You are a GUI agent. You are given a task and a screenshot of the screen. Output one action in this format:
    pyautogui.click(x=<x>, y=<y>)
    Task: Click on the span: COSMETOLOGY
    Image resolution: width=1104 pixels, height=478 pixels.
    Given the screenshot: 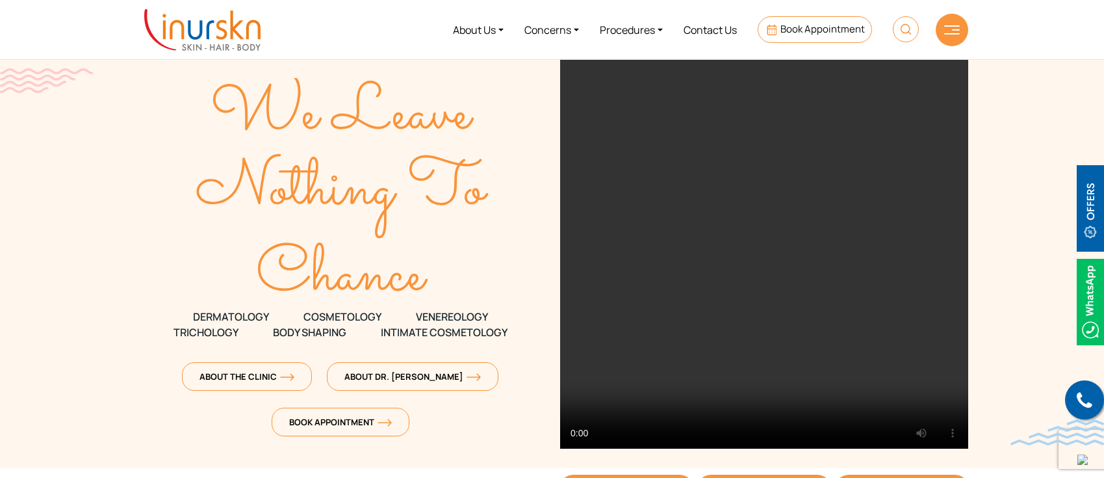 What is the action you would take?
    pyautogui.click(x=342, y=316)
    